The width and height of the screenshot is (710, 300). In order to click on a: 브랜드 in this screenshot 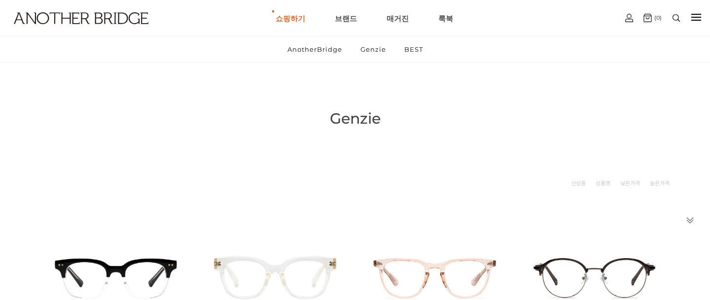, I will do `click(346, 18)`.